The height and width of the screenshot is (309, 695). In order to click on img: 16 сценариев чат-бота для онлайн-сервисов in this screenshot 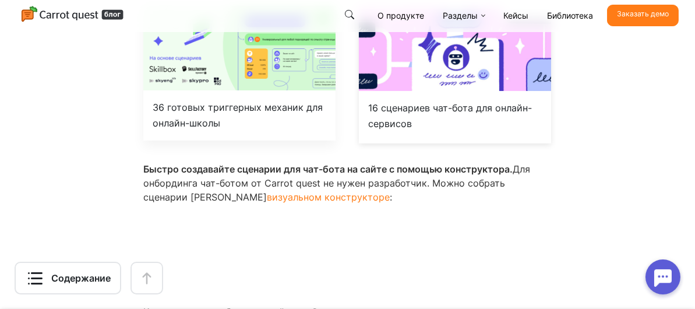, I will do `click(455, 50)`.